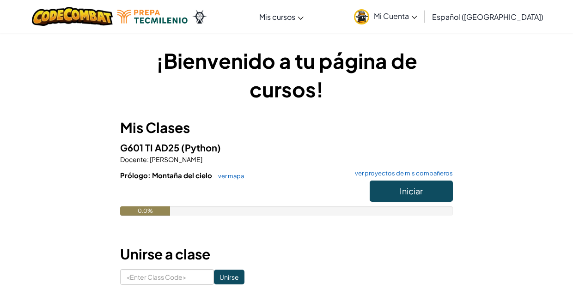 This screenshot has width=573, height=307. Describe the element at coordinates (151, 147) in the screenshot. I see `span: G601 TI AD25` at that location.